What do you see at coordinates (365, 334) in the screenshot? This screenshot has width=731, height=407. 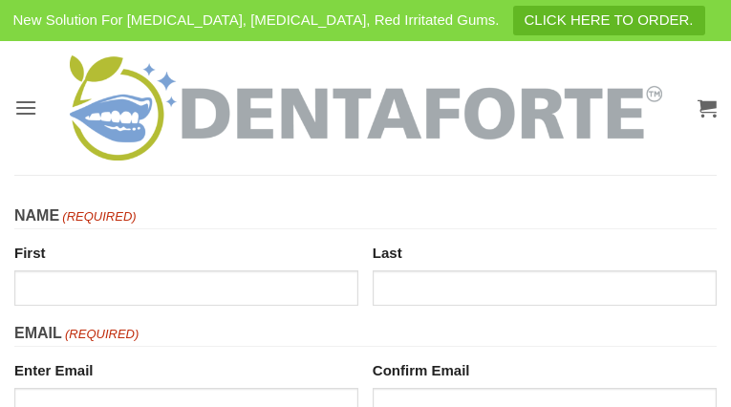 I see `legend: Email` at bounding box center [365, 334].